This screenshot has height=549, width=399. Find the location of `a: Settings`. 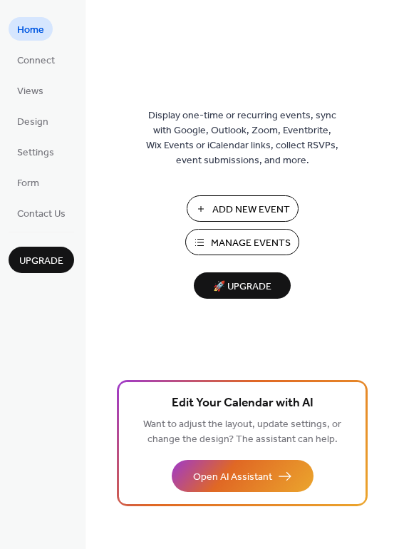

a: Settings is located at coordinates (36, 151).